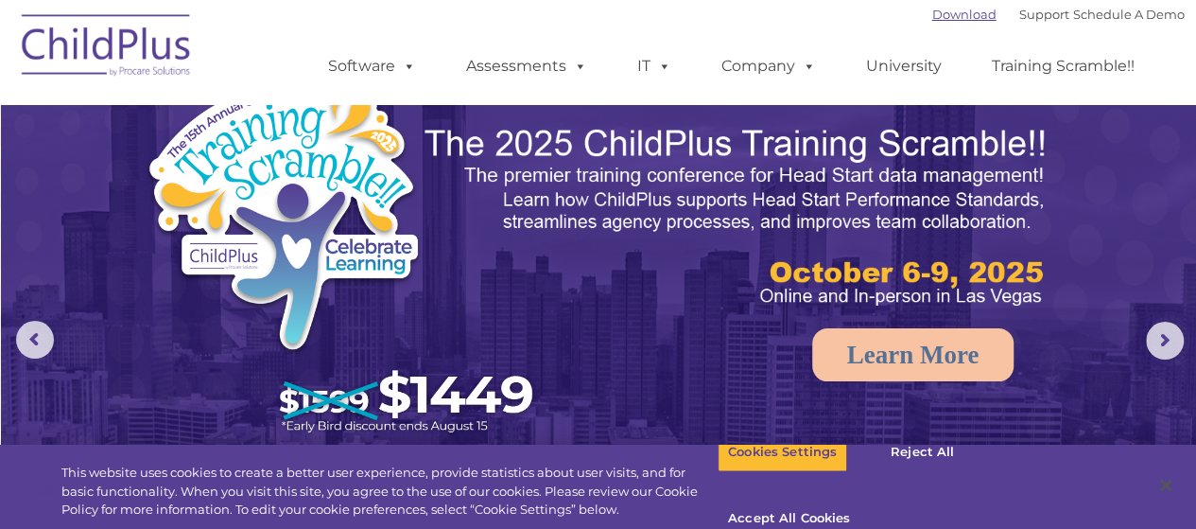 The height and width of the screenshot is (529, 1196). What do you see at coordinates (1129, 14) in the screenshot?
I see `a: Schedule A Demo` at bounding box center [1129, 14].